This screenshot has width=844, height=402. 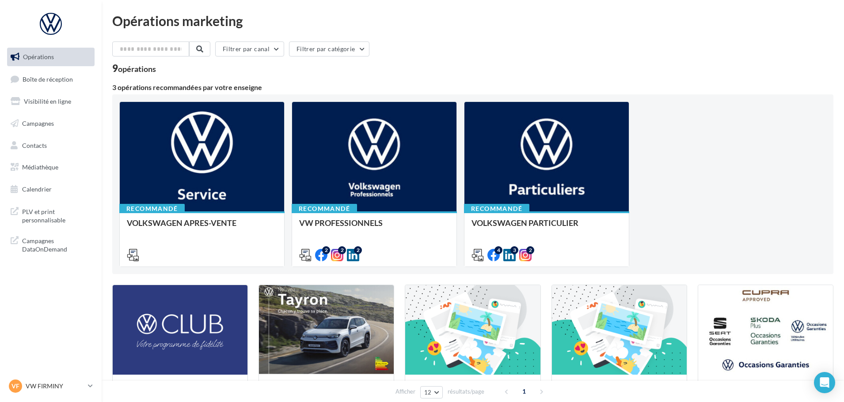 I want to click on span: 1, so click(x=524, y=392).